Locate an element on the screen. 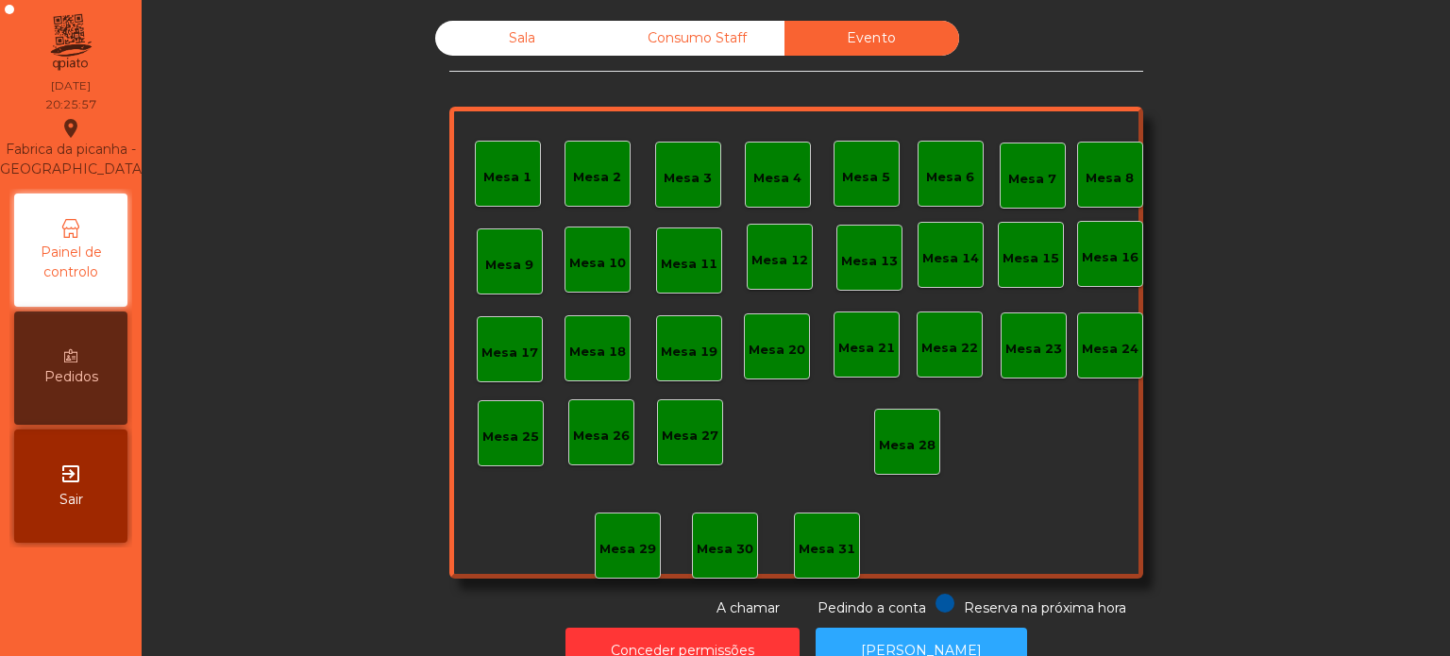  div: 20:25:57 is located at coordinates (71, 105).